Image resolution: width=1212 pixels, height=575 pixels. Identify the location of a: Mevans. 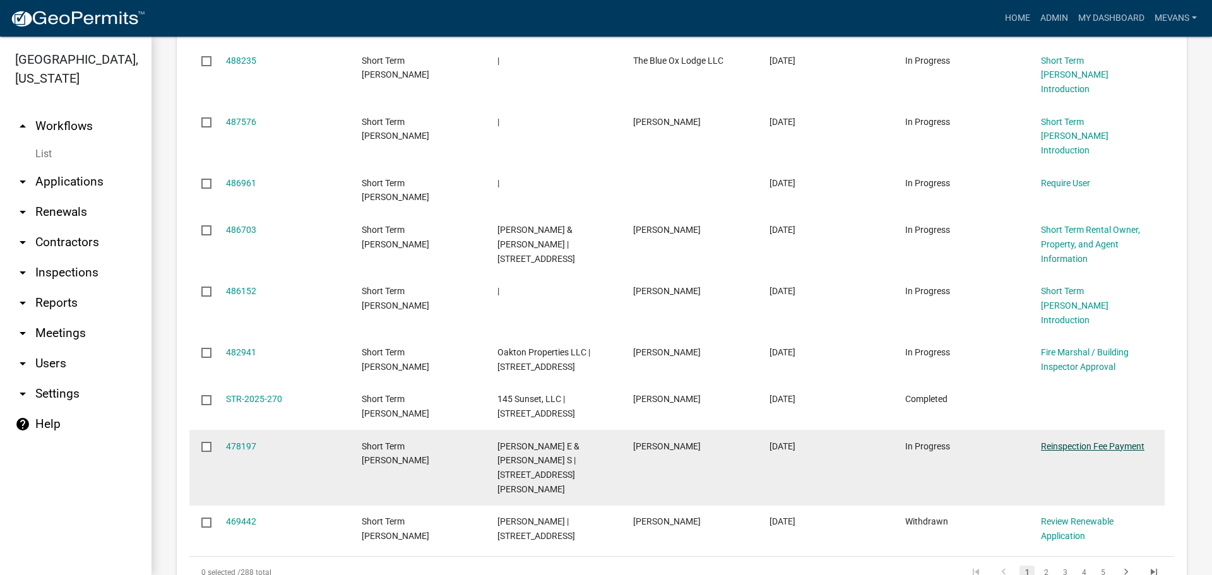
(1176, 18).